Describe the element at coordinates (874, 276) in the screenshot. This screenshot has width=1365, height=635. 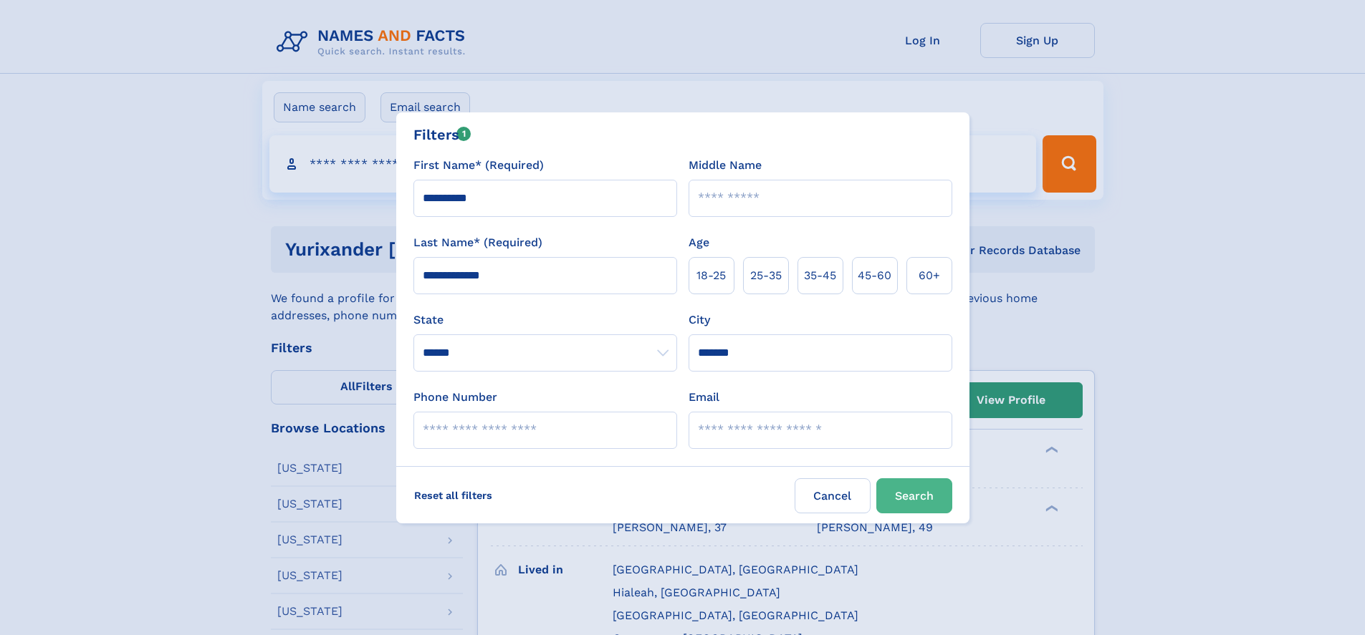
I see `span: 45‑60` at that location.